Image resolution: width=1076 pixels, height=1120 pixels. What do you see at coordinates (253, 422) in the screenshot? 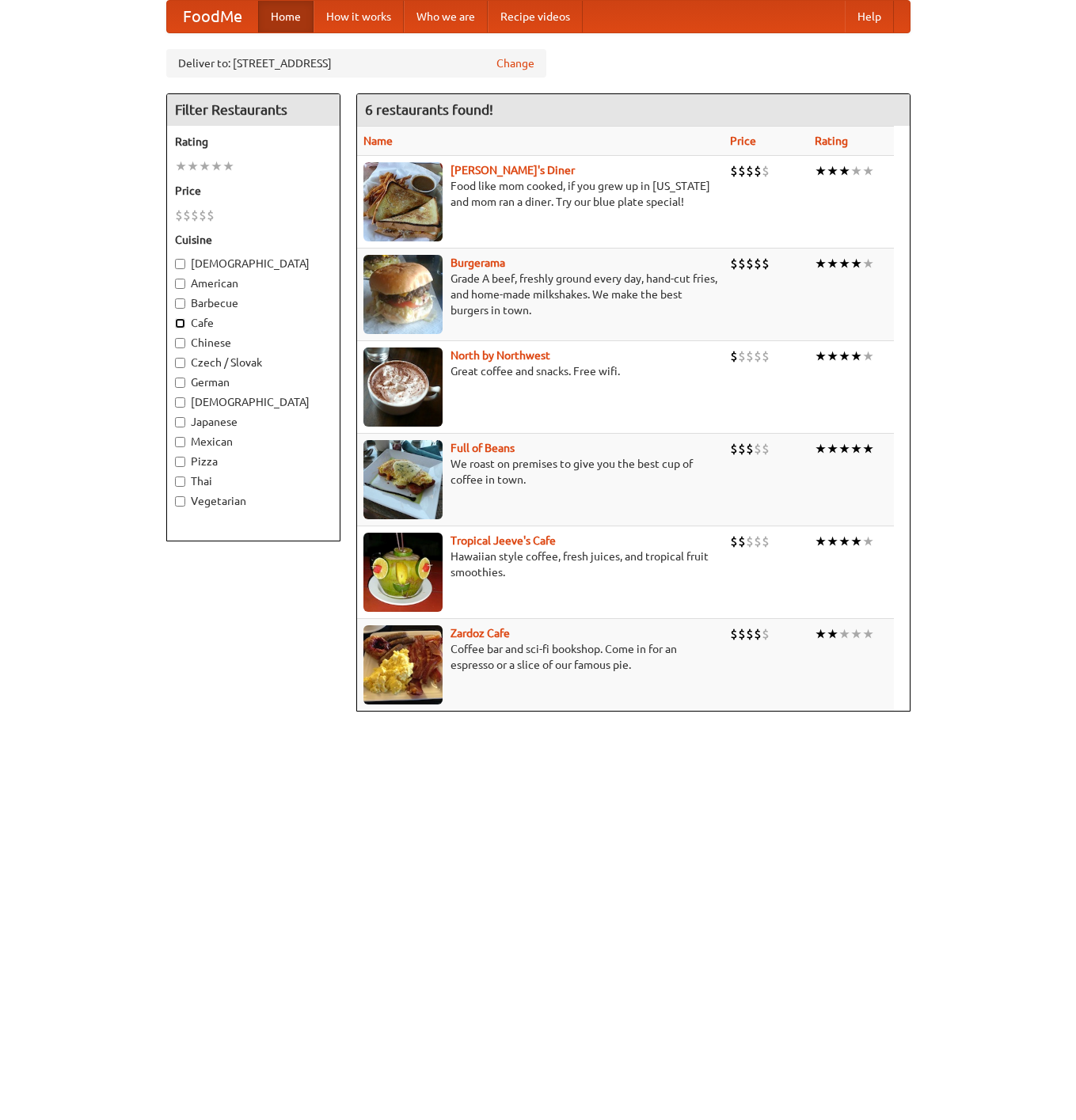
I see `label: Japanese` at bounding box center [253, 422].